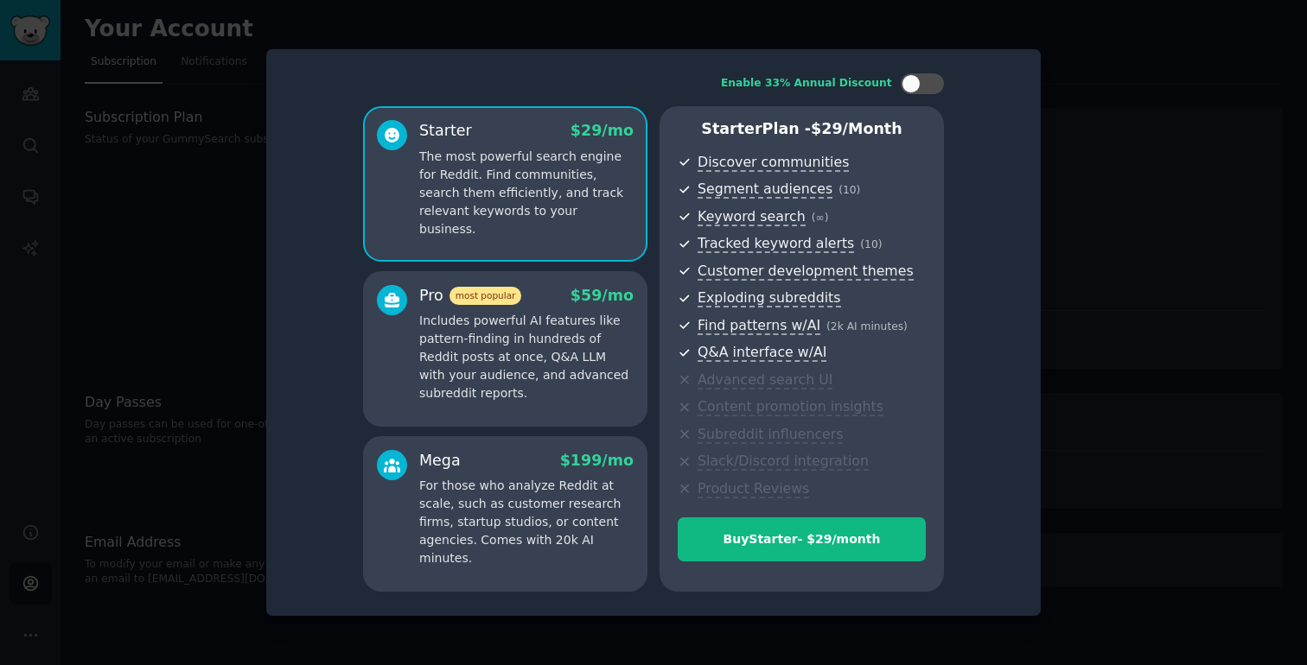  What do you see at coordinates (751, 217) in the screenshot?
I see `span: Keyword search` at bounding box center [751, 217].